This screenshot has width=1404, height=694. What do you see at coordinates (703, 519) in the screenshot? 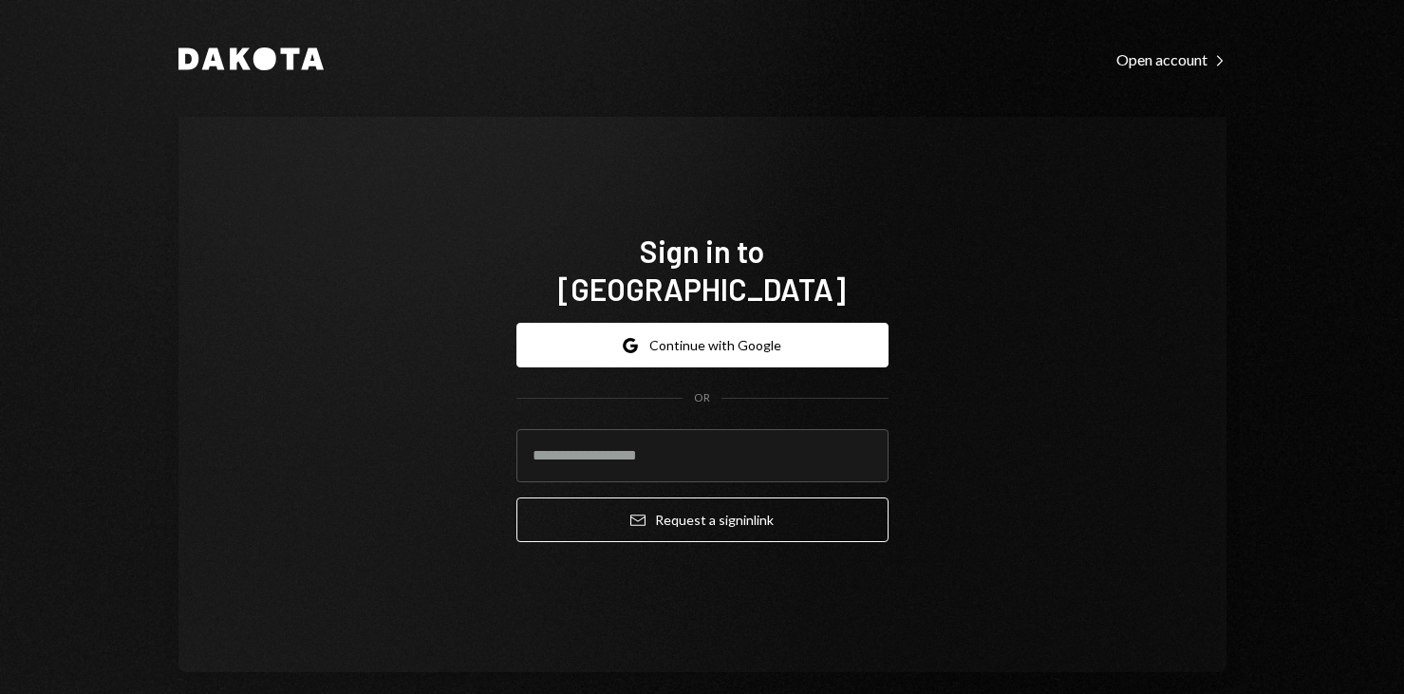
I see `button: Request a signinlink` at bounding box center [703, 519].